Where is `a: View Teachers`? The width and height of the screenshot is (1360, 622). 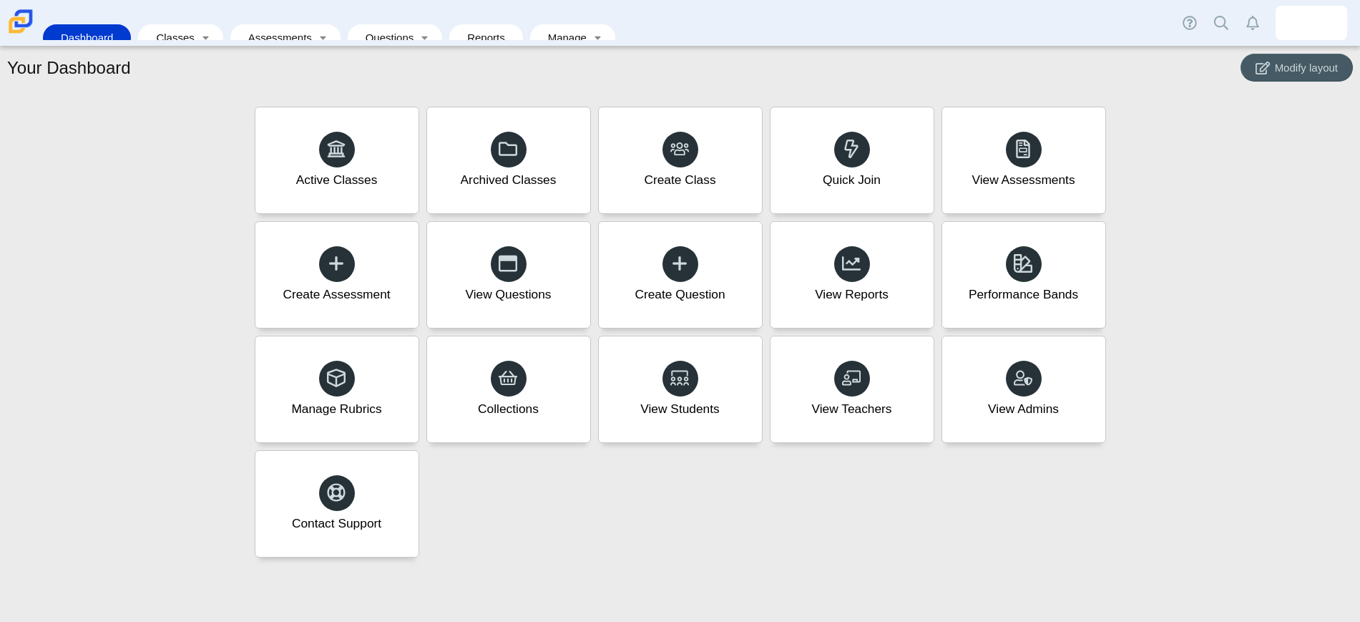 a: View Teachers is located at coordinates (852, 389).